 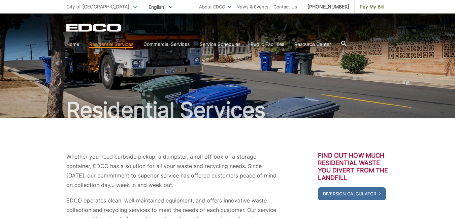 What do you see at coordinates (353, 166) in the screenshot?
I see `h3: Find out how much residential waste you divert from the landfill` at bounding box center [353, 166].